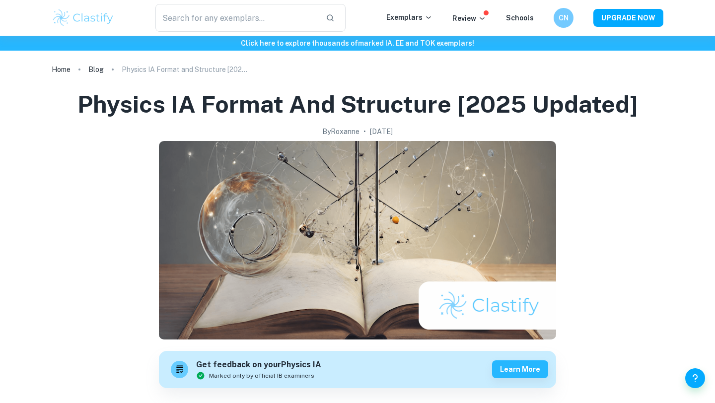 This screenshot has width=715, height=403. Describe the element at coordinates (409, 17) in the screenshot. I see `p: Exemplars` at that location.